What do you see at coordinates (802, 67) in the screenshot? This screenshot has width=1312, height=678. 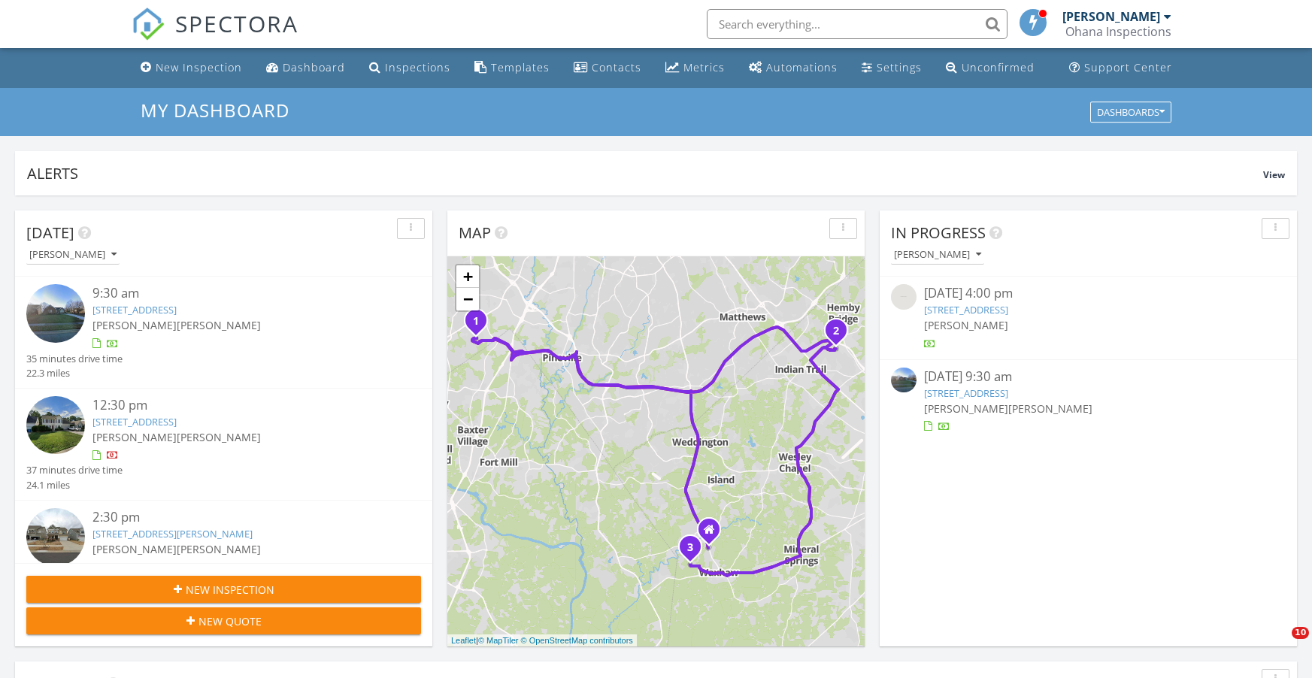 I see `div: Automations` at bounding box center [802, 67].